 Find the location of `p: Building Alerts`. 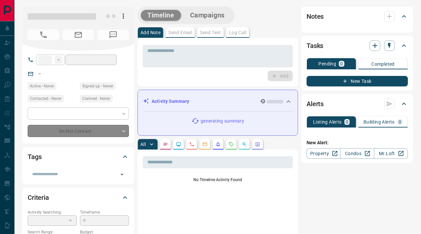

p: Building Alerts is located at coordinates (379, 122).